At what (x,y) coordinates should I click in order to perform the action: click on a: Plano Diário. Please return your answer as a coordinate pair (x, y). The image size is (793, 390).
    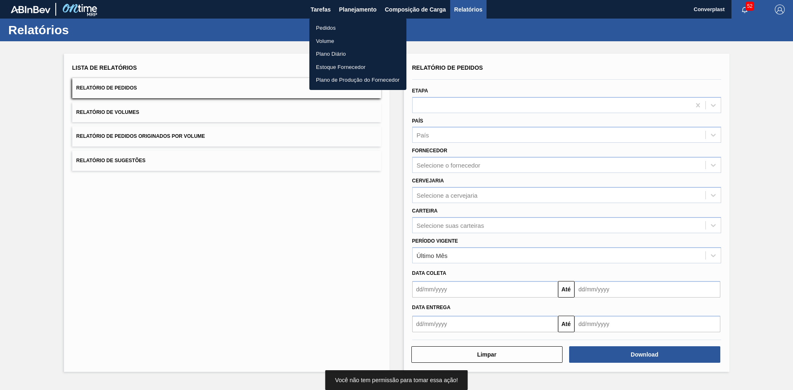
    Looking at the image, I should click on (358, 54).